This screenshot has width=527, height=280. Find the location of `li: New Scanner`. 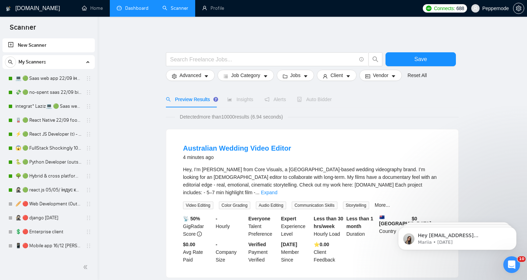

li: New Scanner is located at coordinates (48, 45).